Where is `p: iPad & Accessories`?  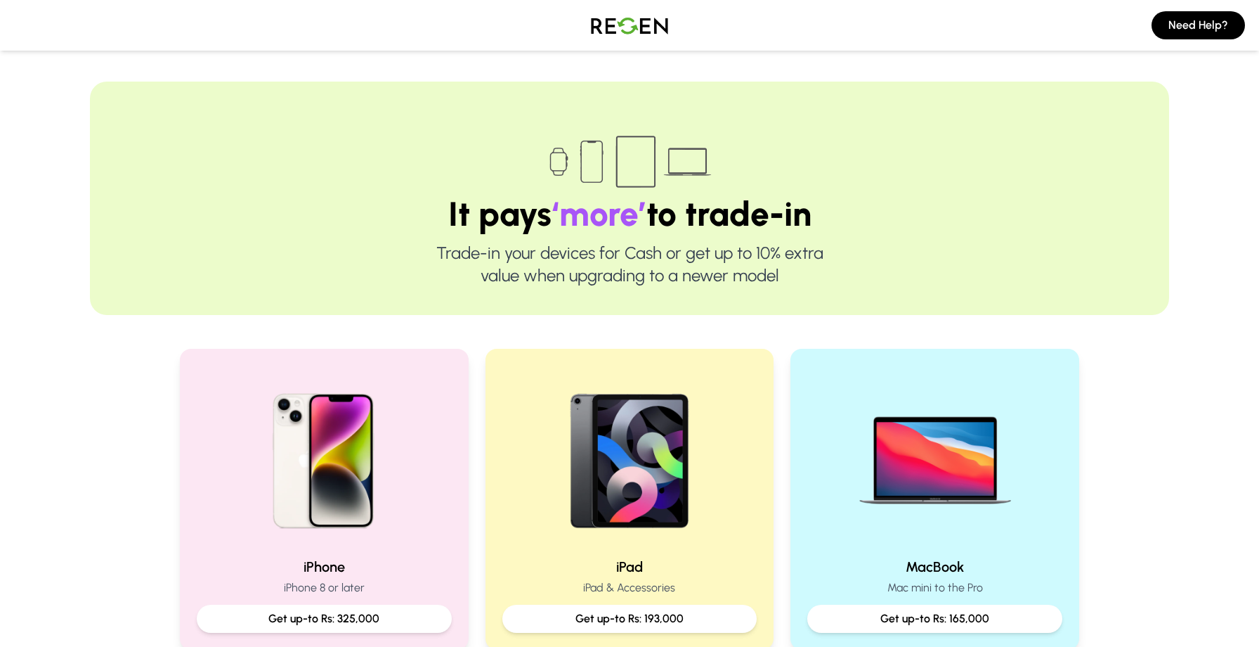 p: iPad & Accessories is located at coordinates (630, 588).